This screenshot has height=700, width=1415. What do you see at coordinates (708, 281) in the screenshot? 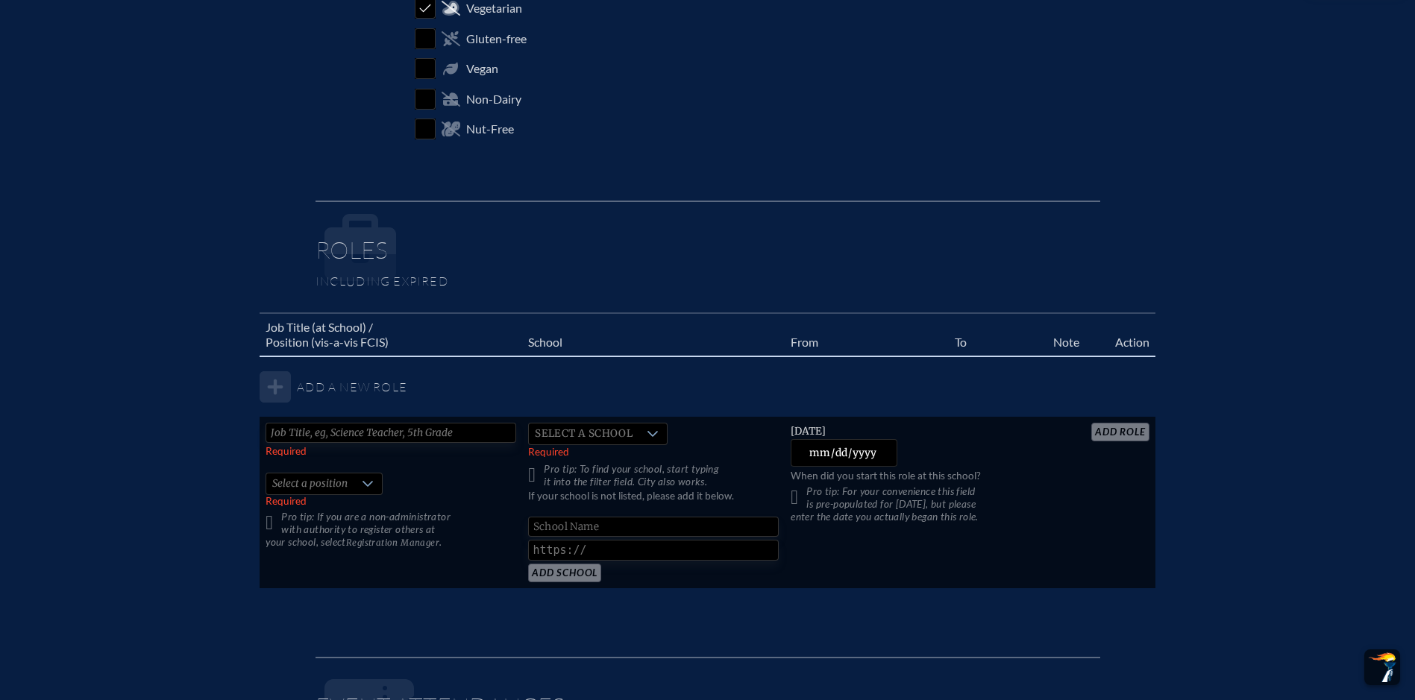
I see `p: Including expired` at bounding box center [708, 281].